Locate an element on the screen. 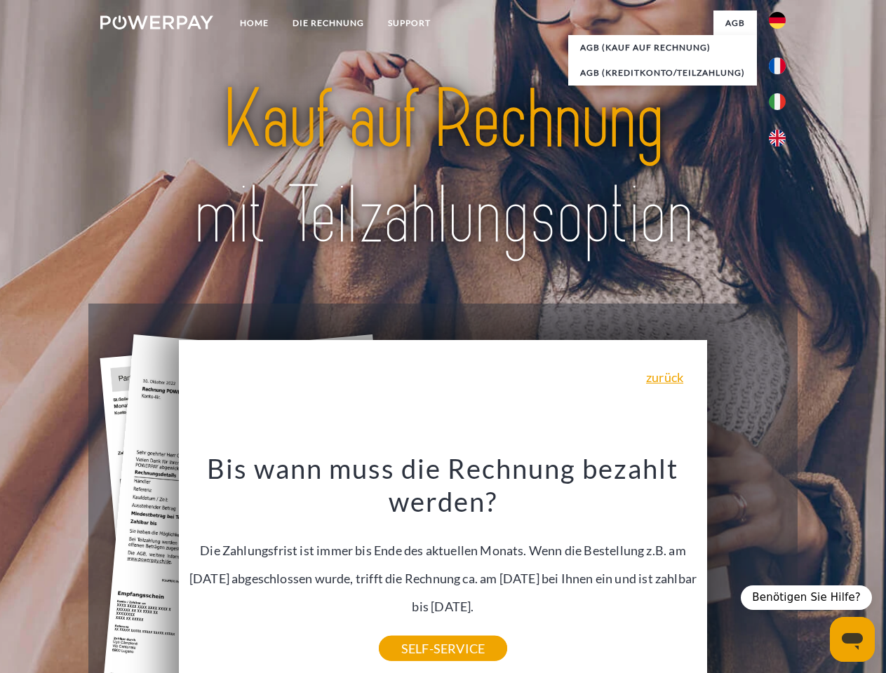 The height and width of the screenshot is (673, 886). h3: Bis wann muss die Rechnung bezahlt werden? is located at coordinates (443, 485).